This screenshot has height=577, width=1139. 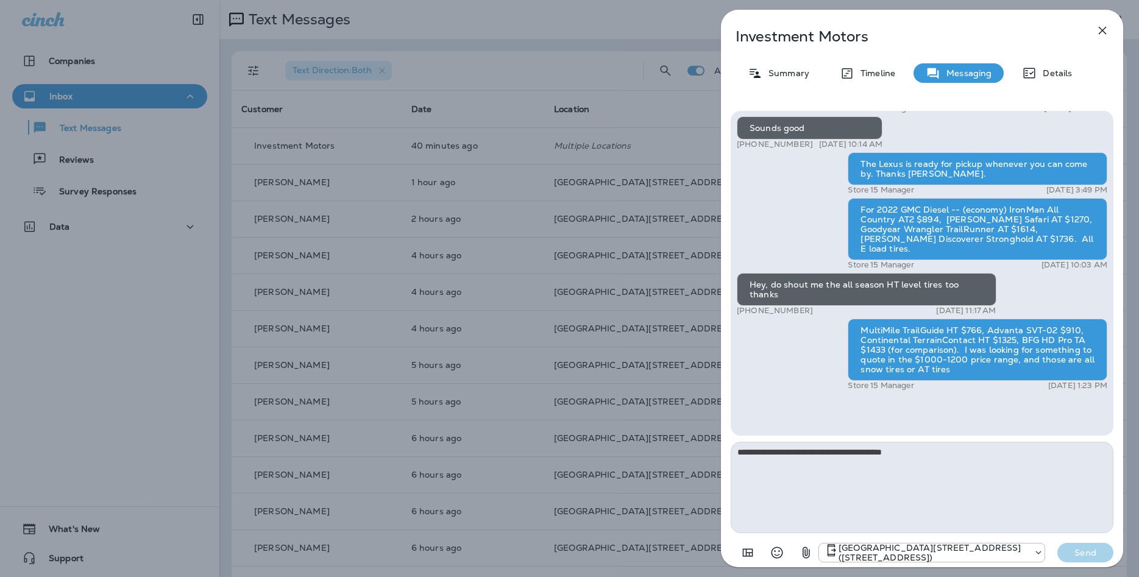 What do you see at coordinates (966, 73) in the screenshot?
I see `p: Messaging` at bounding box center [966, 73].